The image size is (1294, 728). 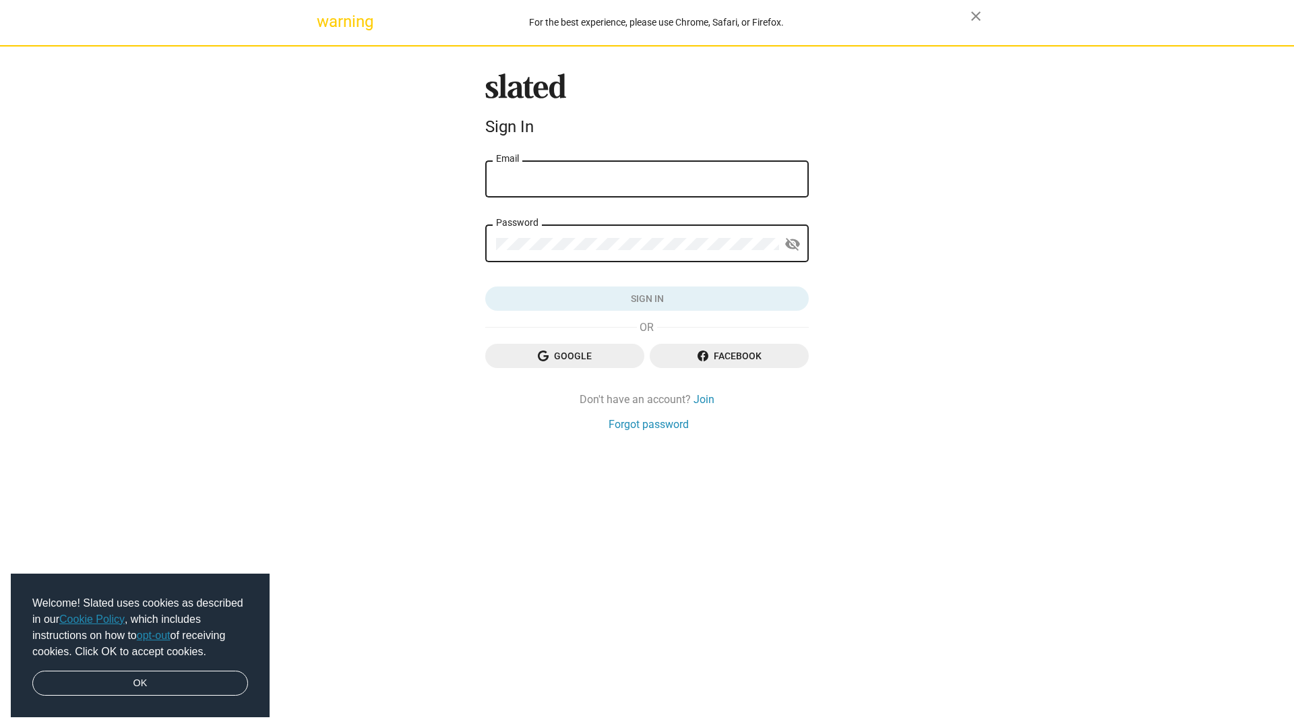 I want to click on mat-icon: warning, so click(x=325, y=22).